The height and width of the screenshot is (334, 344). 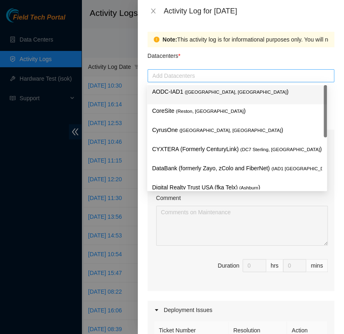 What do you see at coordinates (168, 198) in the screenshot?
I see `label: Comment` at bounding box center [168, 198].